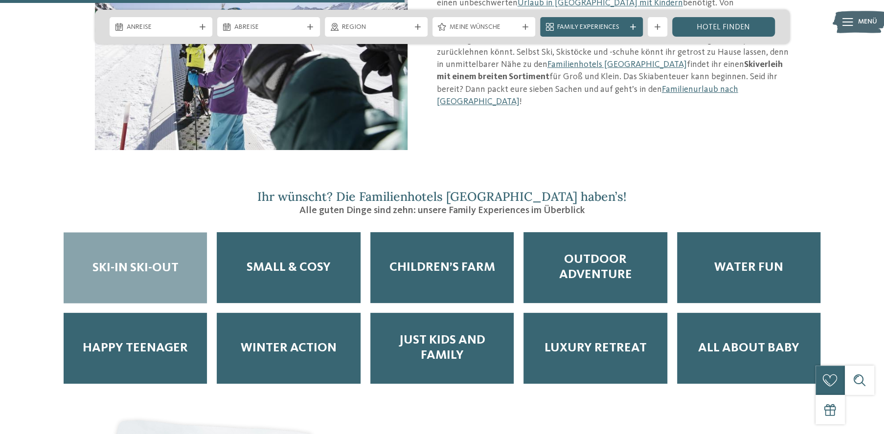 This screenshot has height=434, width=884. Describe the element at coordinates (376, 27) in the screenshot. I see `span: Region` at that location.